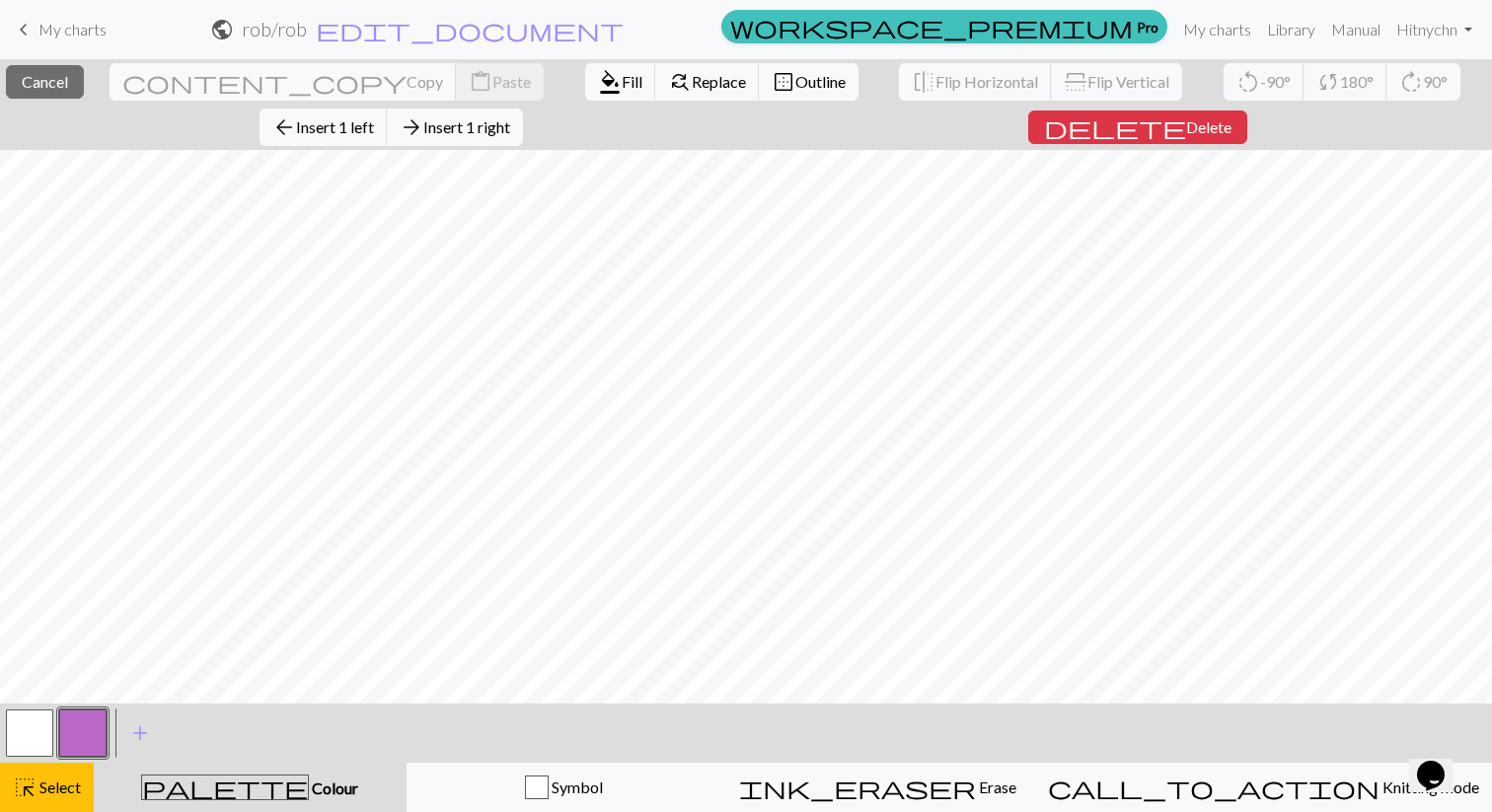 The image size is (1492, 812). I want to click on span: border_outer, so click(783, 81).